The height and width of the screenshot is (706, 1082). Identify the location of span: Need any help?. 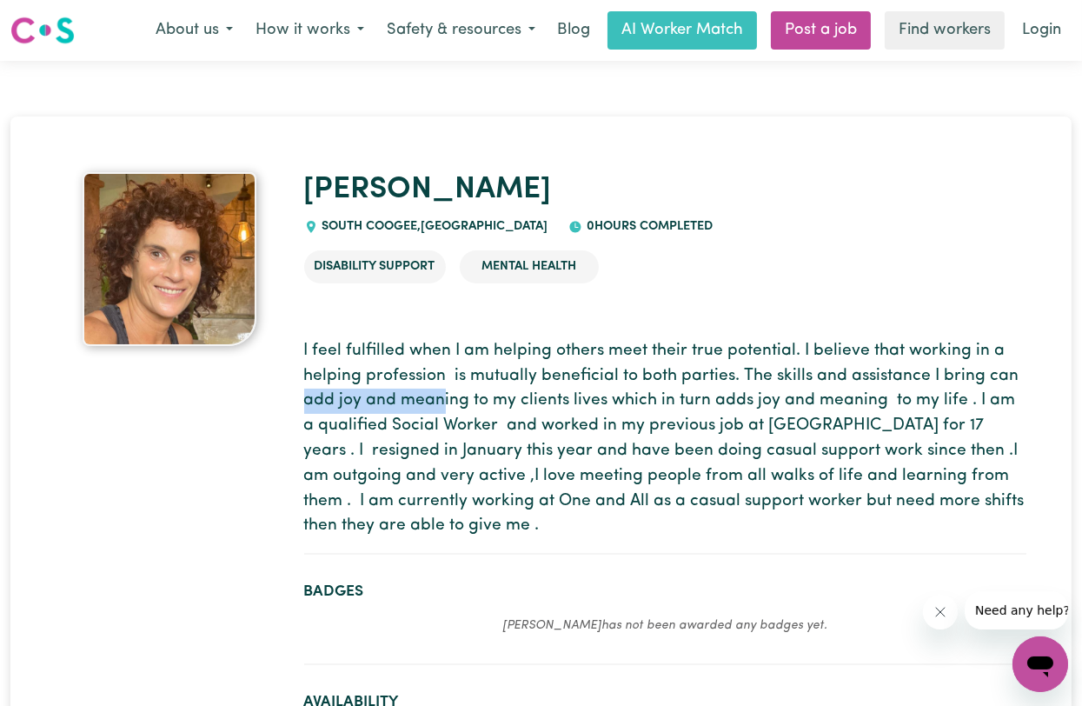
(57, 19).